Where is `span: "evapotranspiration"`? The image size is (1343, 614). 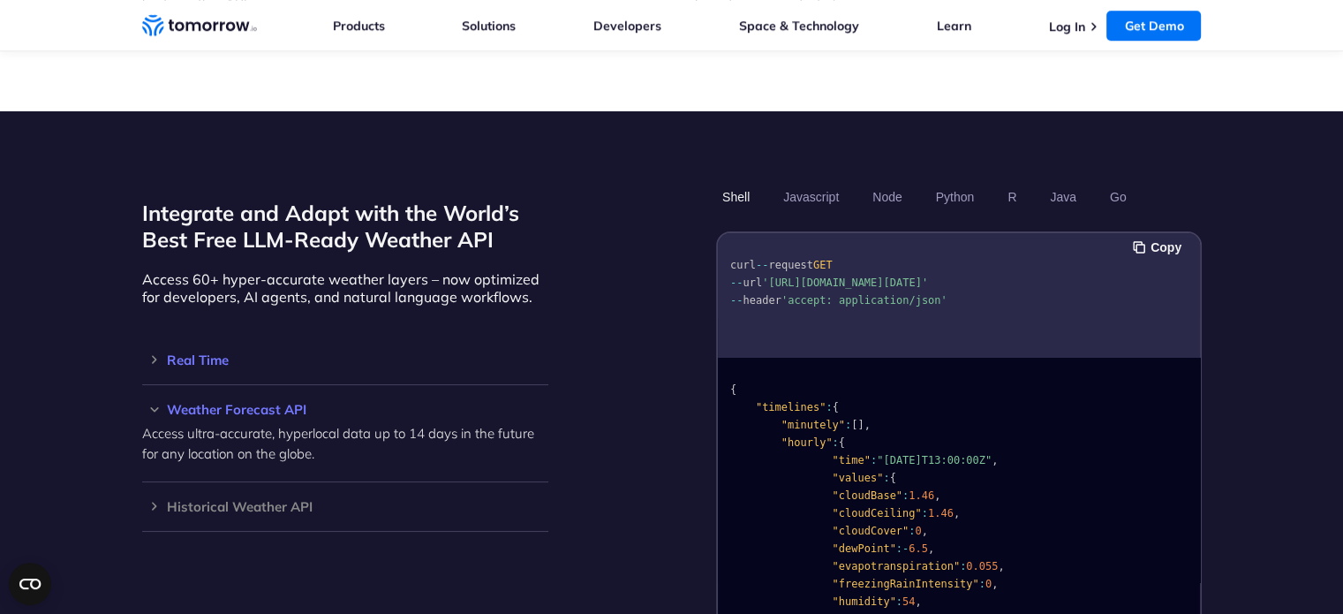 span: "evapotranspiration" is located at coordinates (895, 566).